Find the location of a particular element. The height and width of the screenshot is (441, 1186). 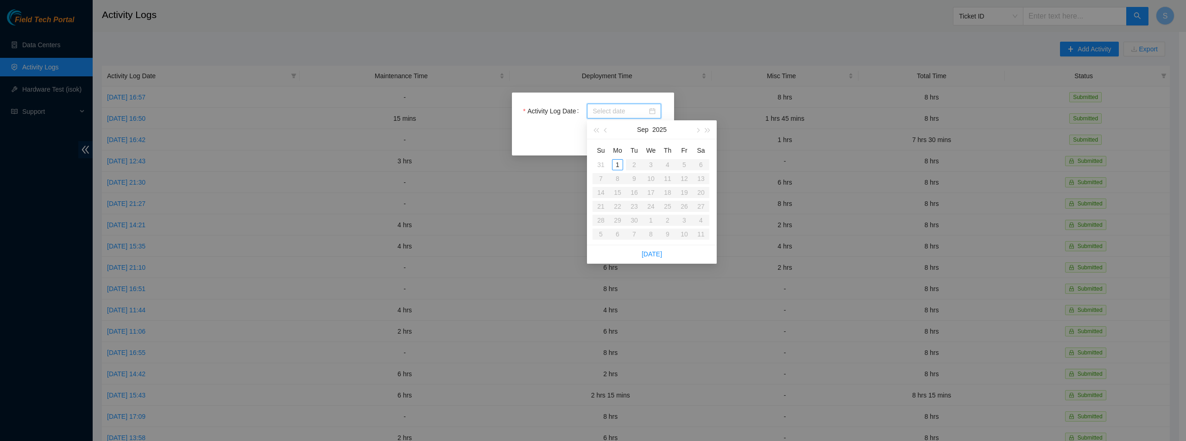

th: Tu is located at coordinates (634, 151).